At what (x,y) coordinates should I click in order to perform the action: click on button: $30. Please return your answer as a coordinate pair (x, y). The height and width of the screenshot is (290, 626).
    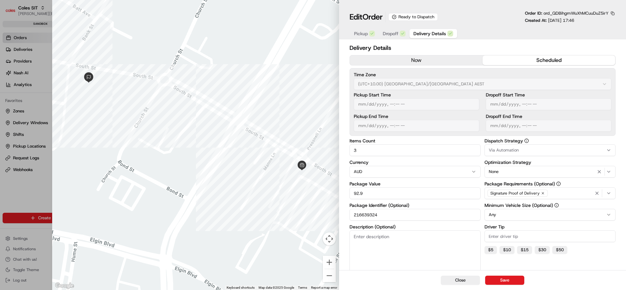
    Looking at the image, I should click on (542, 250).